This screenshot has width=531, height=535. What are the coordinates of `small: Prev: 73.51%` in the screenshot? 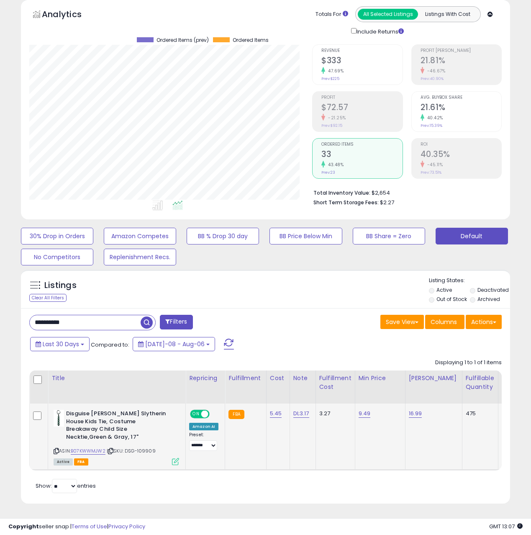 It's located at (431, 173).